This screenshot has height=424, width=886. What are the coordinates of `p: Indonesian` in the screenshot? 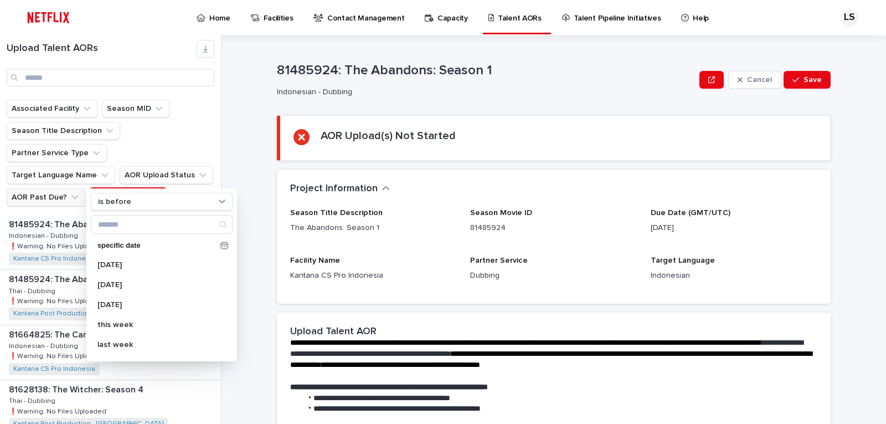 It's located at (734, 275).